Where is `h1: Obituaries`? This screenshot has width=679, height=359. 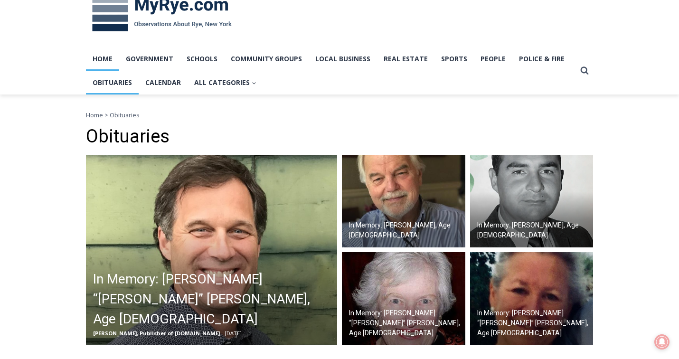
h1: Obituaries is located at coordinates (339, 137).